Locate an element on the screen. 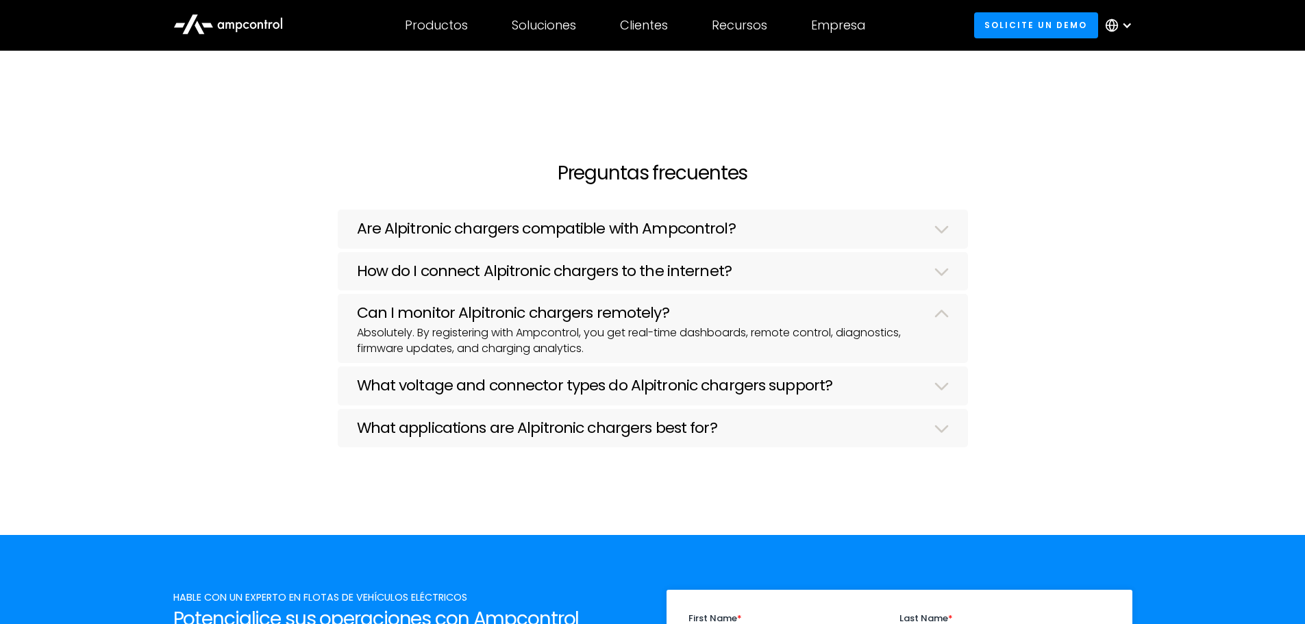 The width and height of the screenshot is (1305, 624). div: HABLe CON UN EXPERTO EN FLOTAS DE VEHÍCULOS ELÉCTRICOS is located at coordinates (406, 598).